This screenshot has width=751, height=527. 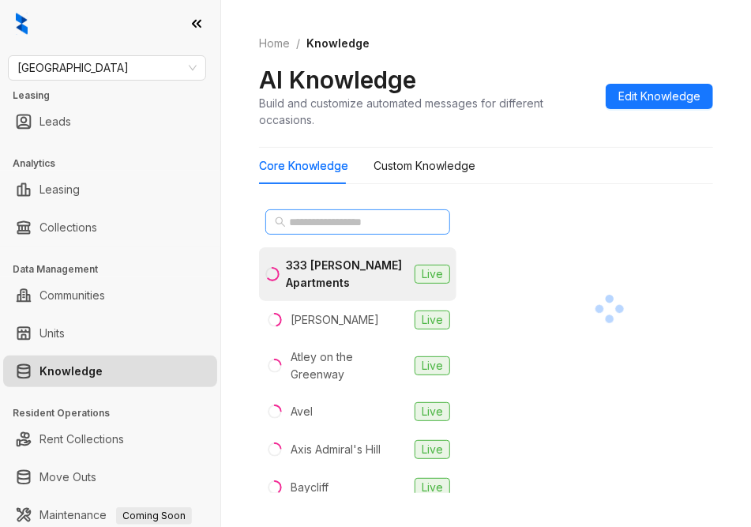 I want to click on div: Build and customize automated messages for different occasions., so click(x=425, y=111).